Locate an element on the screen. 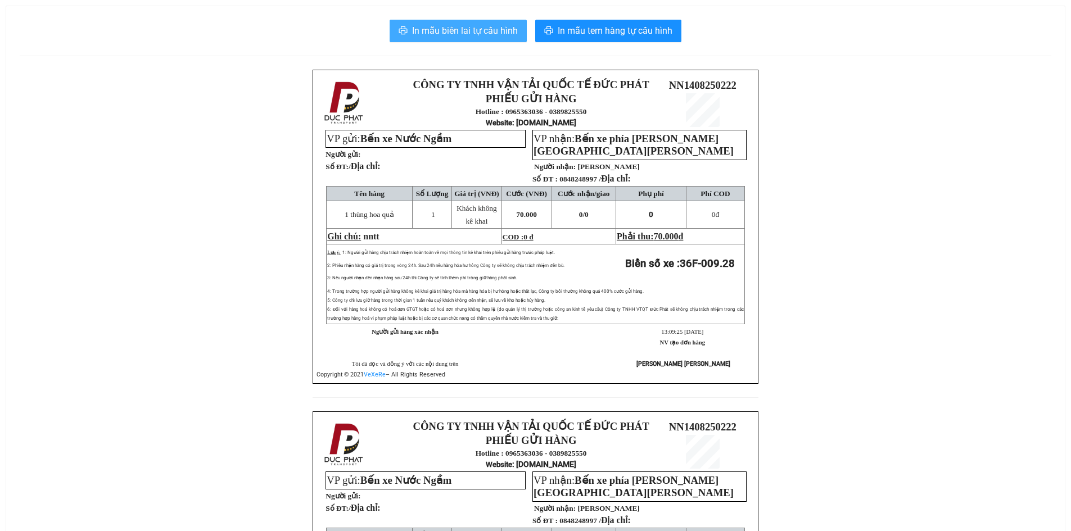 Image resolution: width=1071 pixels, height=531 pixels. strong: Biển số xe : is located at coordinates (680, 264).